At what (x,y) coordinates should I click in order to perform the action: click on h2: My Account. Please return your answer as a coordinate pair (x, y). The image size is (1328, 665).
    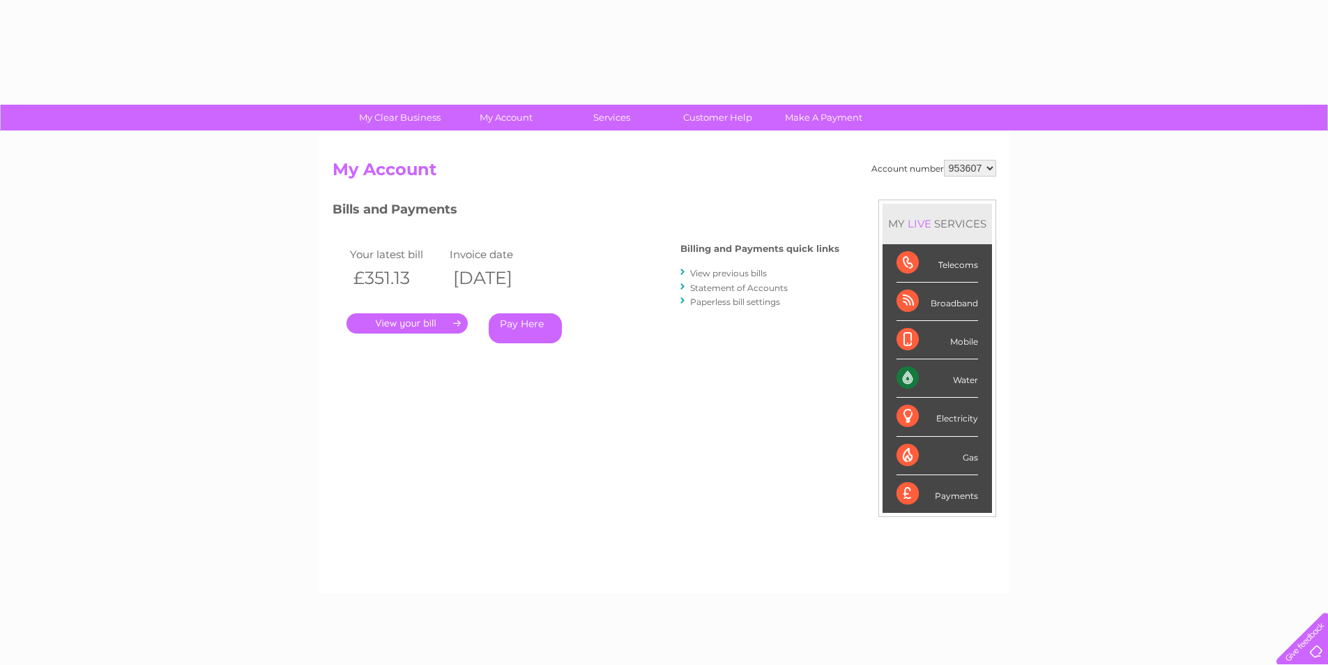
    Looking at the image, I should click on (665, 173).